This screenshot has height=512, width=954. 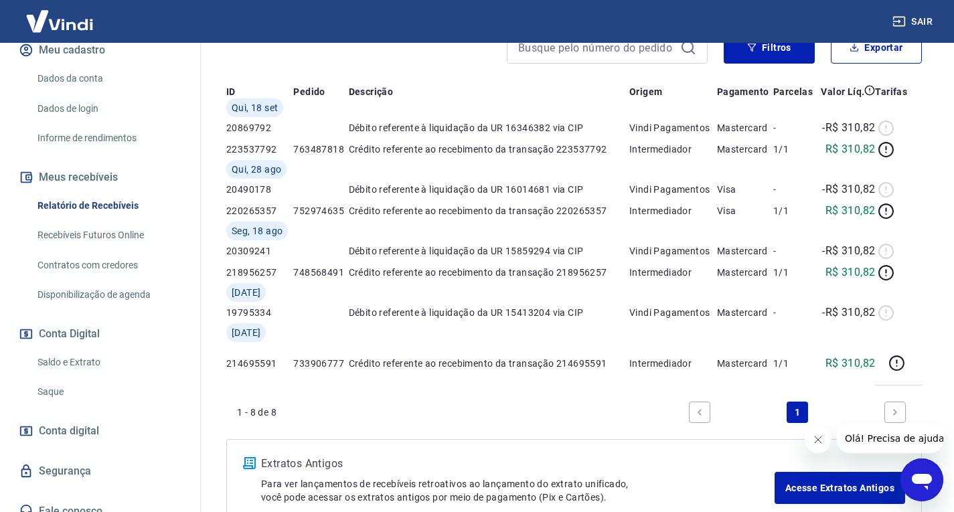 What do you see at coordinates (260, 251) in the screenshot?
I see `p: 20309241` at bounding box center [260, 251].